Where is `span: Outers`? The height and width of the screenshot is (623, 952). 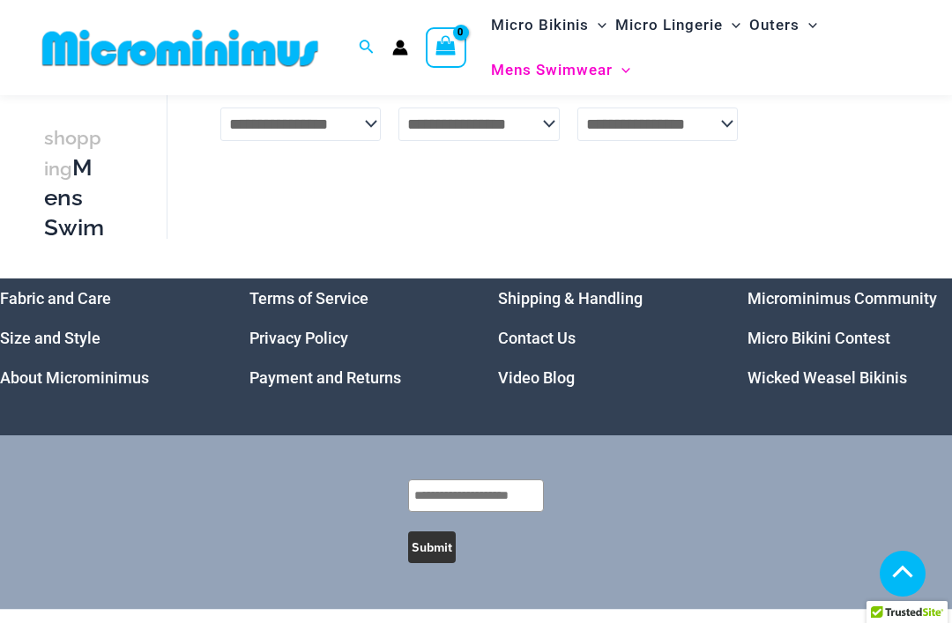
span: Outers is located at coordinates (774, 25).